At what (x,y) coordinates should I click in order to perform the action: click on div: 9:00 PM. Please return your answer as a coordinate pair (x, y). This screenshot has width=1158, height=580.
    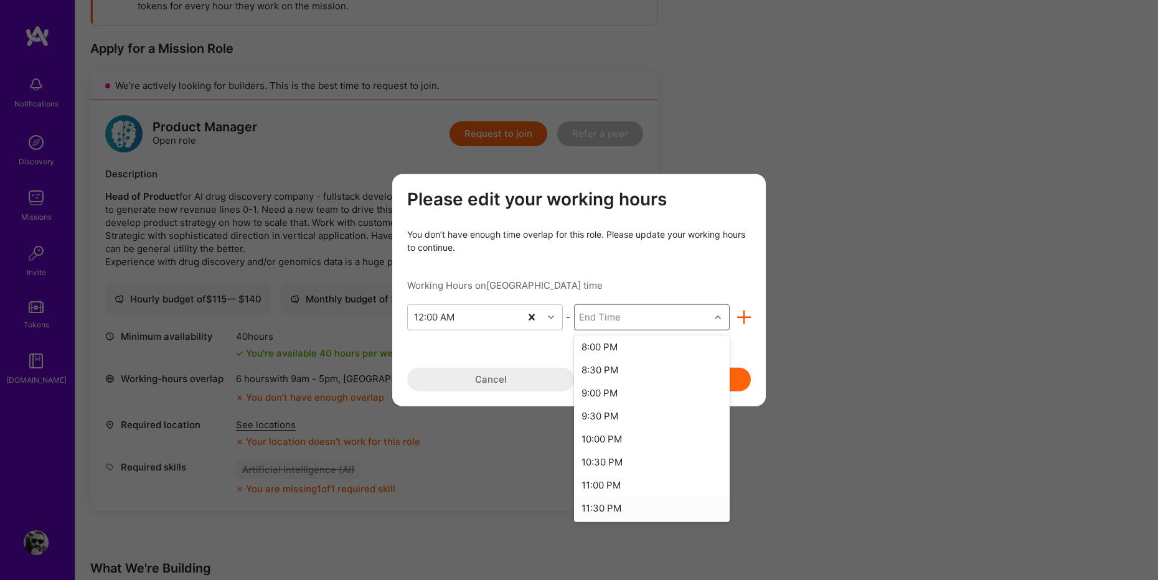
    Looking at the image, I should click on (652, 392).